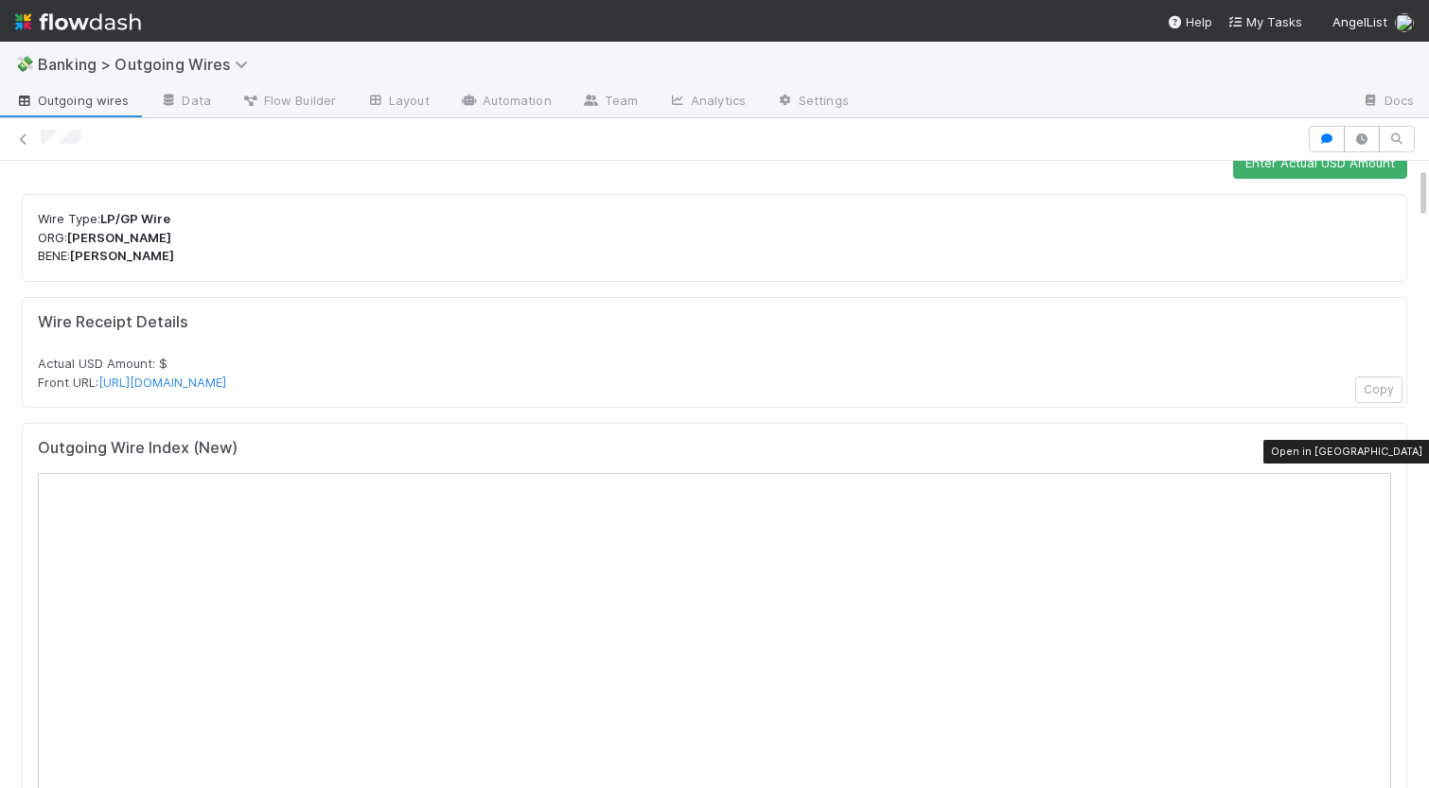 The height and width of the screenshot is (788, 1429). Describe the element at coordinates (289, 102) in the screenshot. I see `a: Flow Builder` at that location.